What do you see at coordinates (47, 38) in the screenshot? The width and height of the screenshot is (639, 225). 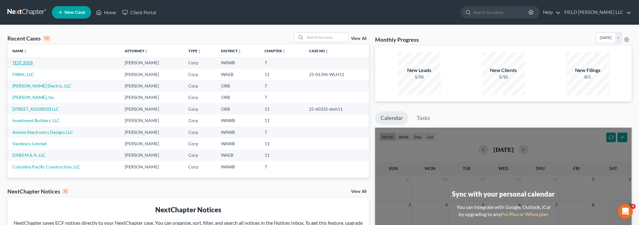 I see `div: 10` at bounding box center [47, 38].